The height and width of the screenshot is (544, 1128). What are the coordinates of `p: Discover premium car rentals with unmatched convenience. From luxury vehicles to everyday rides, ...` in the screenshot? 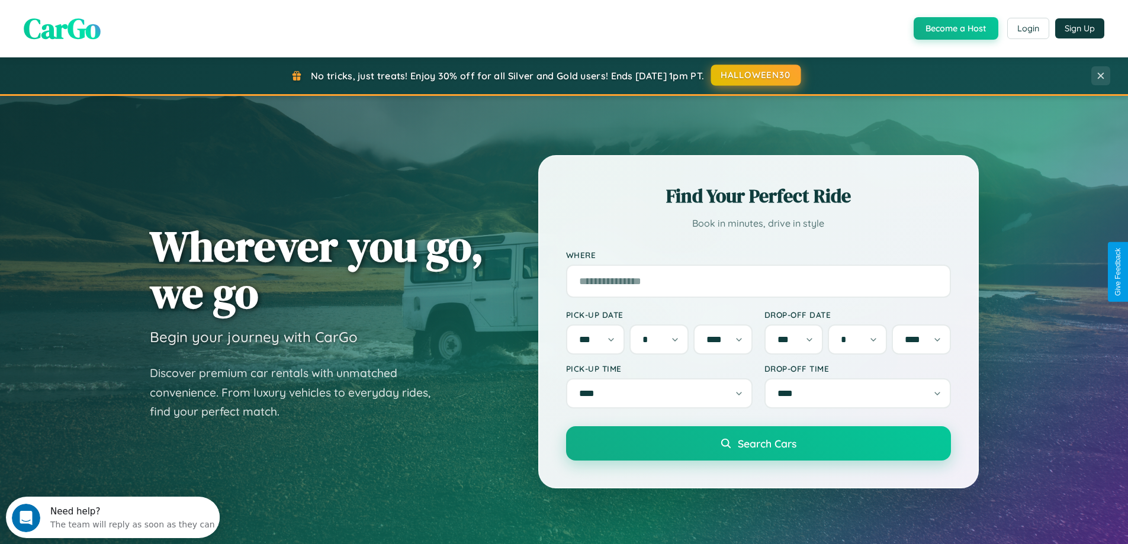 It's located at (298, 393).